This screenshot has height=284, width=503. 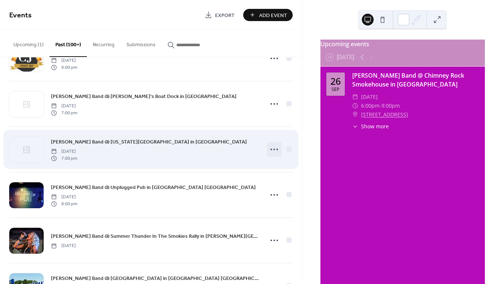 I want to click on div: Upcoming events, so click(x=402, y=44).